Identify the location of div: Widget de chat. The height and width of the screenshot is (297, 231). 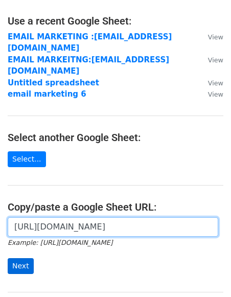
(206, 273).